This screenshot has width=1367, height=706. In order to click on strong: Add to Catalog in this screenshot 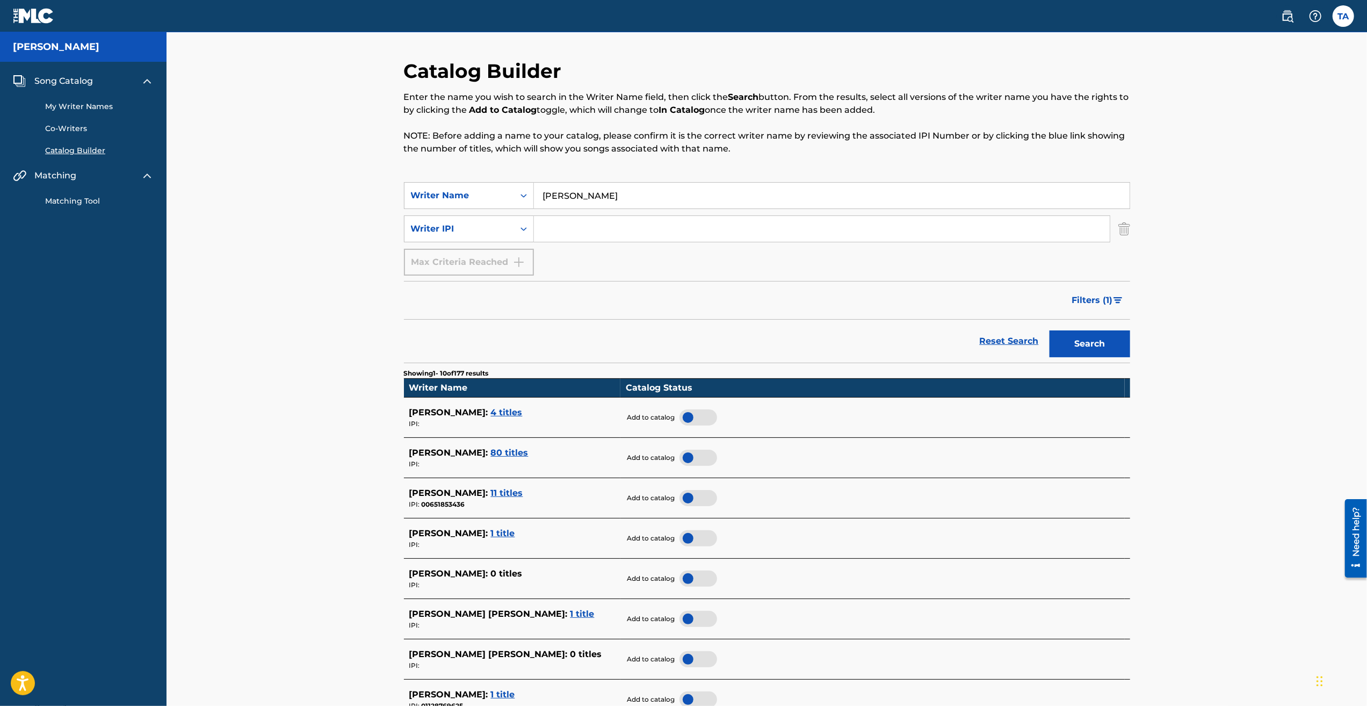, I will do `click(503, 110)`.